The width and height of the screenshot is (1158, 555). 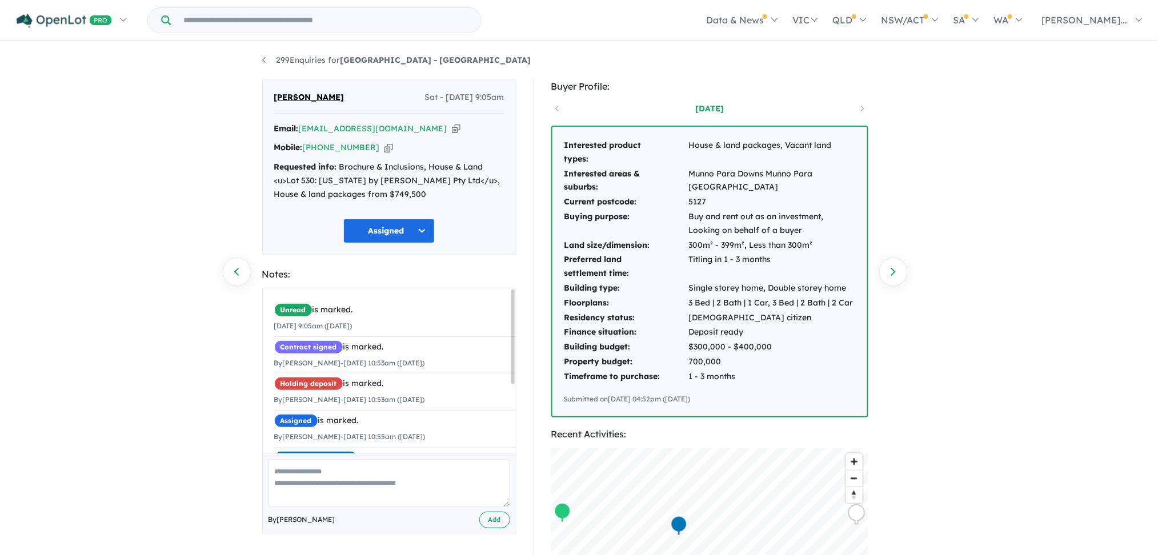 I want to click on td: 3 Bed | 2 Bath | 1 Car, 3 Bed | 2 Bath | 2 Car, so click(x=772, y=303).